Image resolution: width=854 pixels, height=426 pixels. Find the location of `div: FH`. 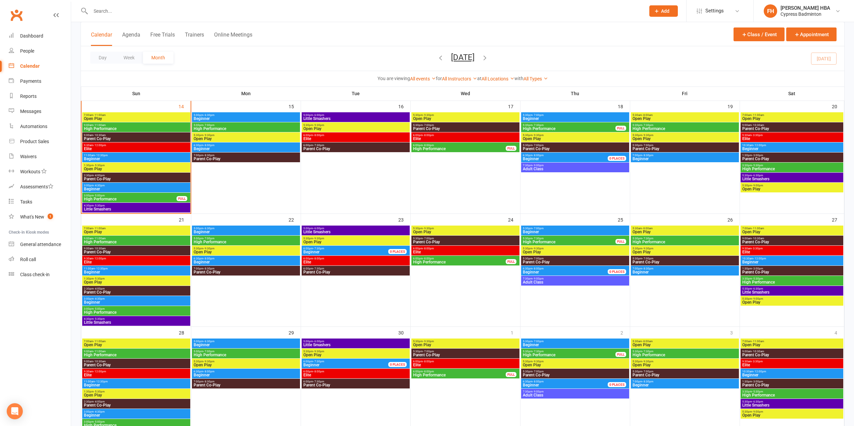

div: FH is located at coordinates (770, 11).